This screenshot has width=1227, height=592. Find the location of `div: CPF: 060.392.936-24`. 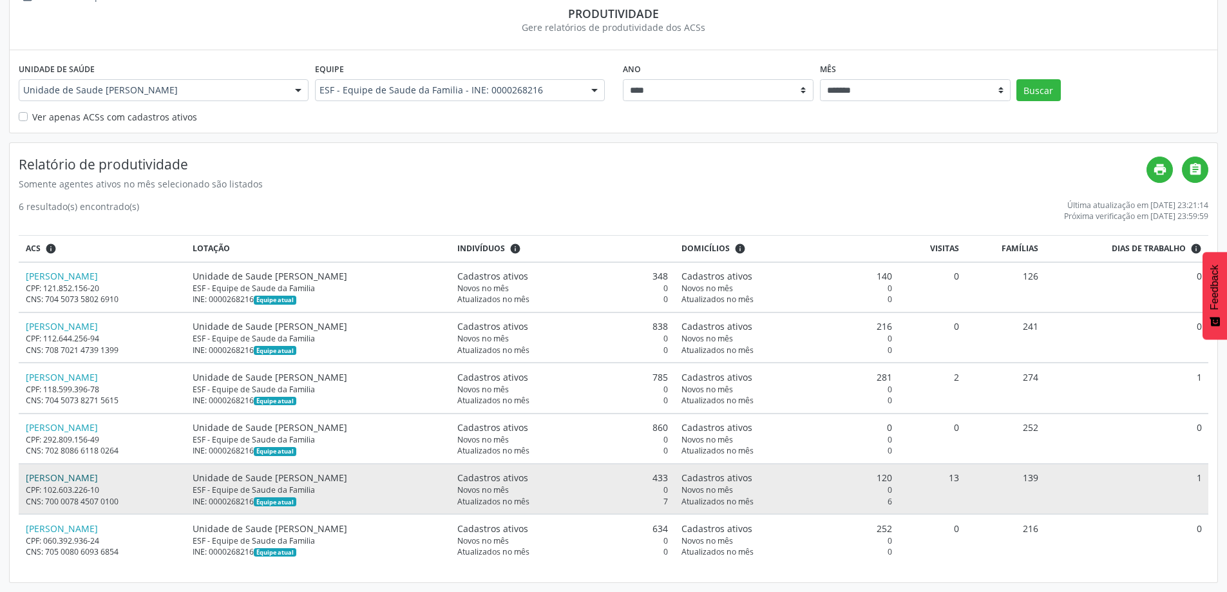

div: CPF: 060.392.936-24 is located at coordinates (102, 540).